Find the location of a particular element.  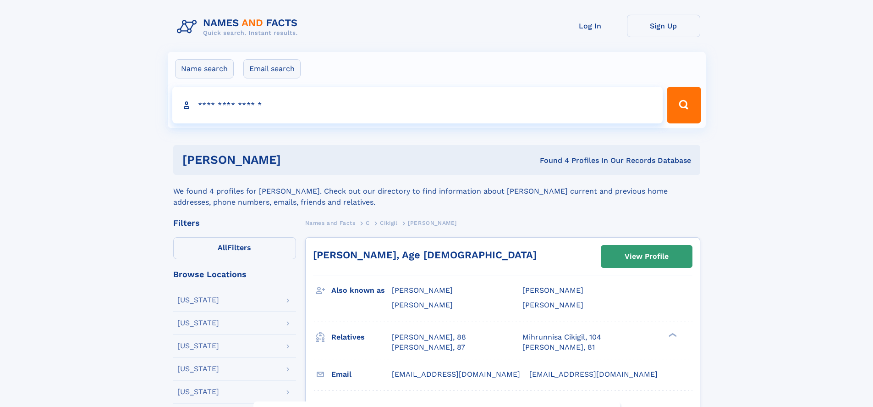

a: Cikigil is located at coordinates (389, 222).